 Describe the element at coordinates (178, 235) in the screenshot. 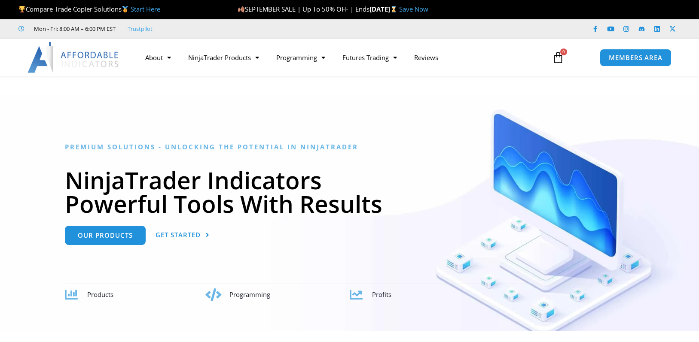

I see `span: Get Started` at that location.